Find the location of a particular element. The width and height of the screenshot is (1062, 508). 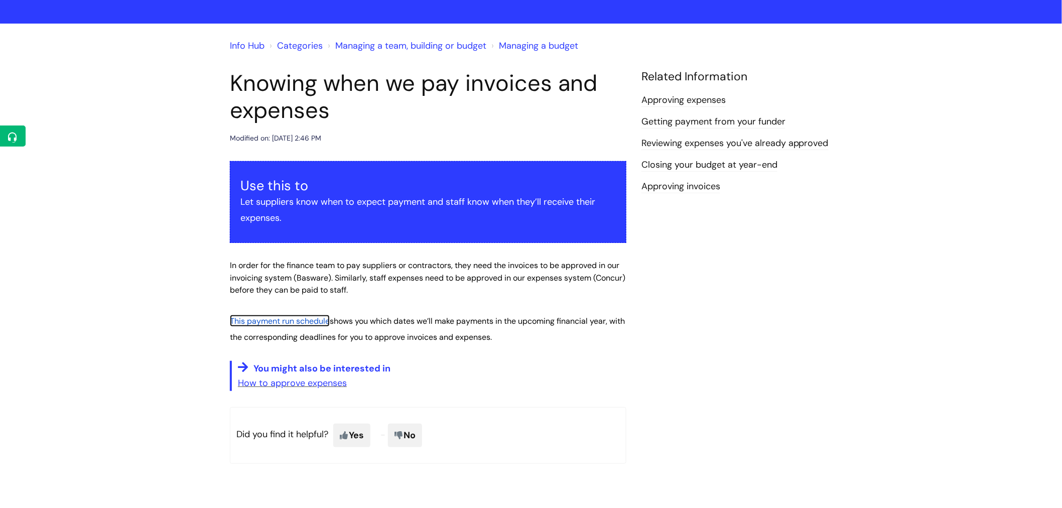

span: shows you which dates we’ll make payments in the upcoming financial year, with the corresponding ... is located at coordinates (427, 329).